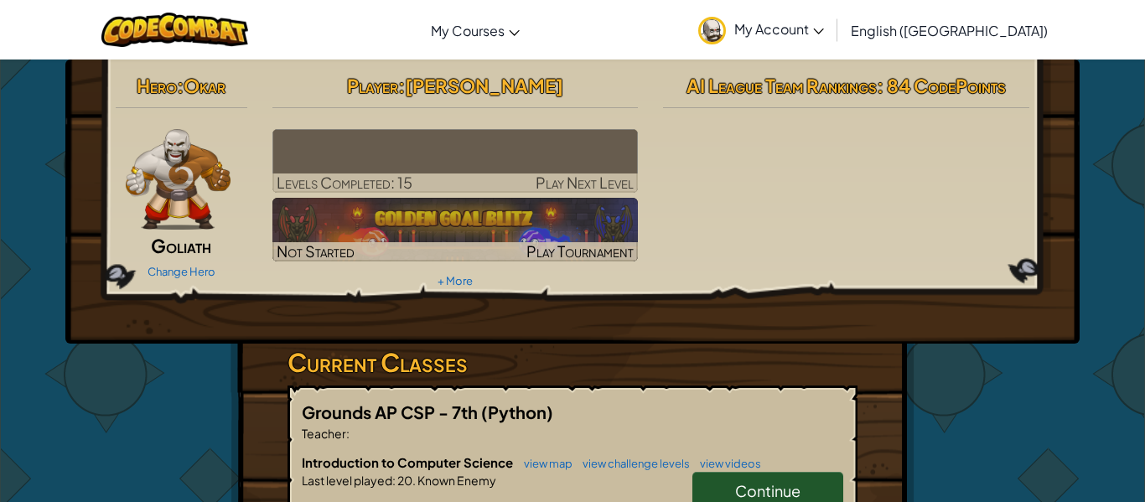 This screenshot has width=1145, height=502. I want to click on span: Known Enemy, so click(456, 480).